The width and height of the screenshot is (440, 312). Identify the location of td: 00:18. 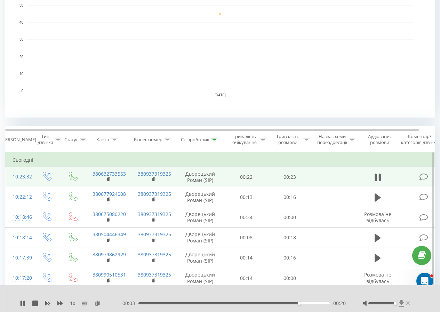
(290, 237).